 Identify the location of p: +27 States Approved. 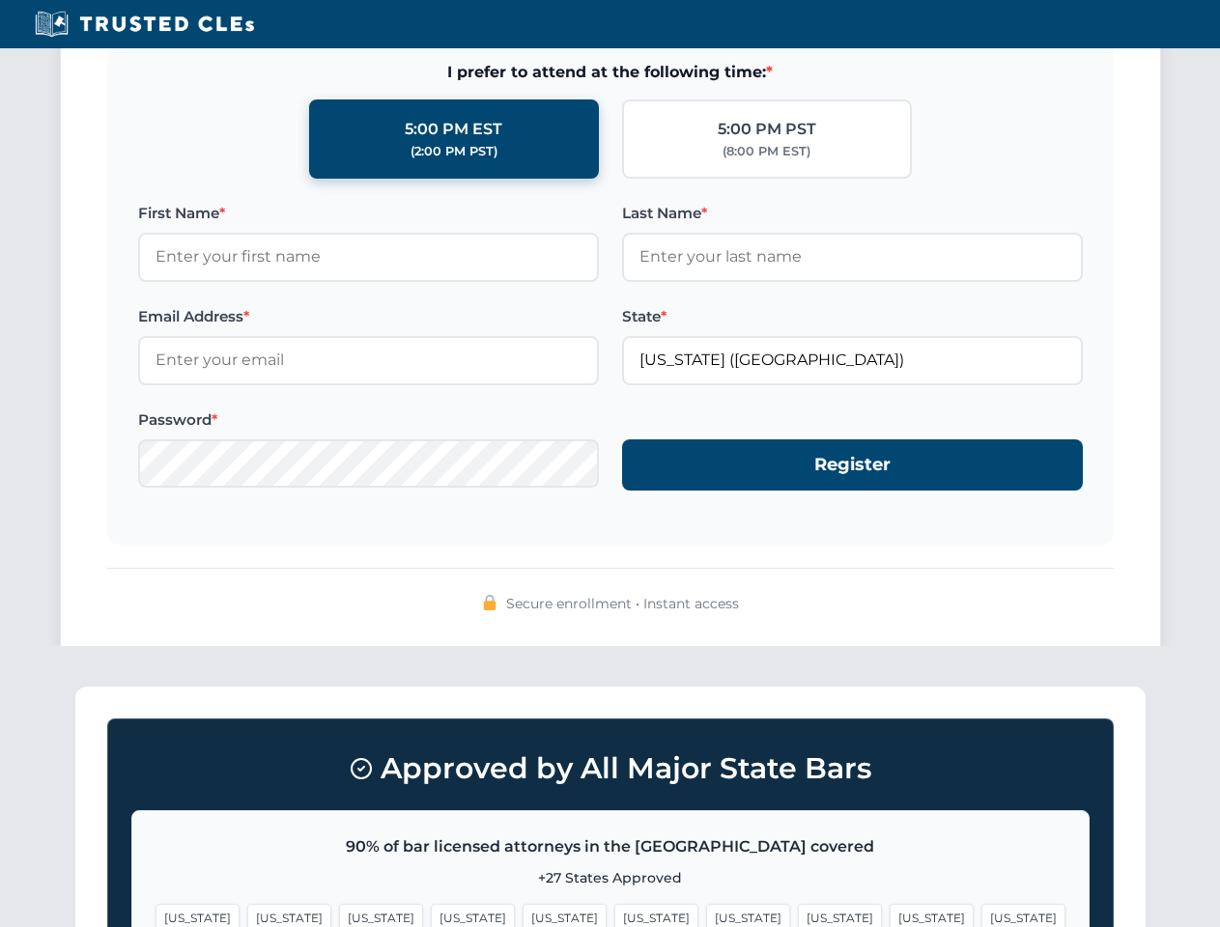
(610, 878).